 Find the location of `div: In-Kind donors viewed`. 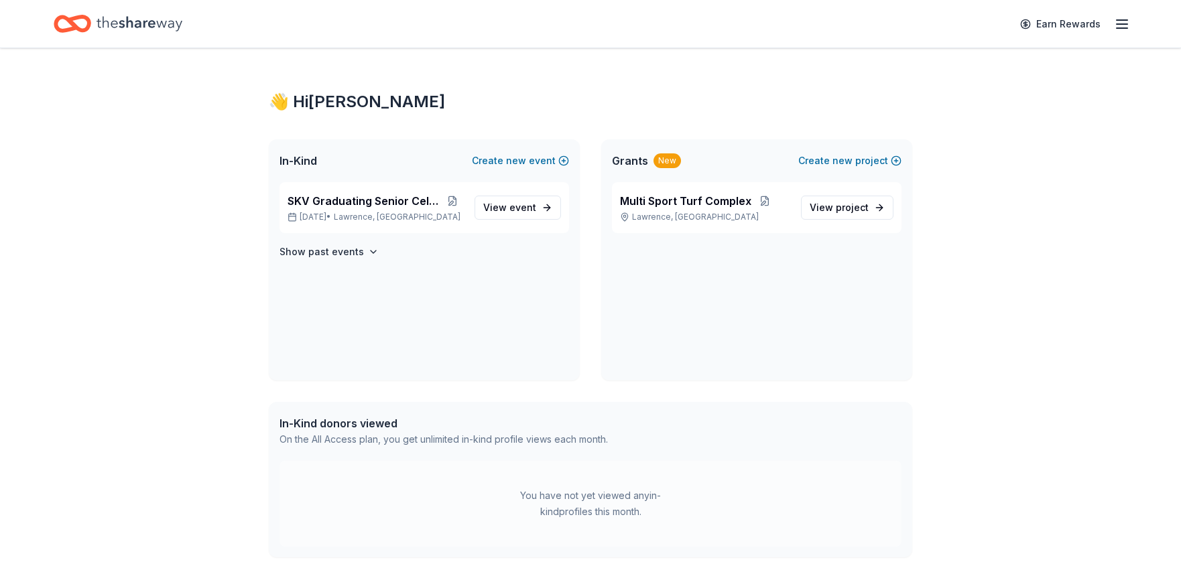

div: In-Kind donors viewed is located at coordinates (444, 424).